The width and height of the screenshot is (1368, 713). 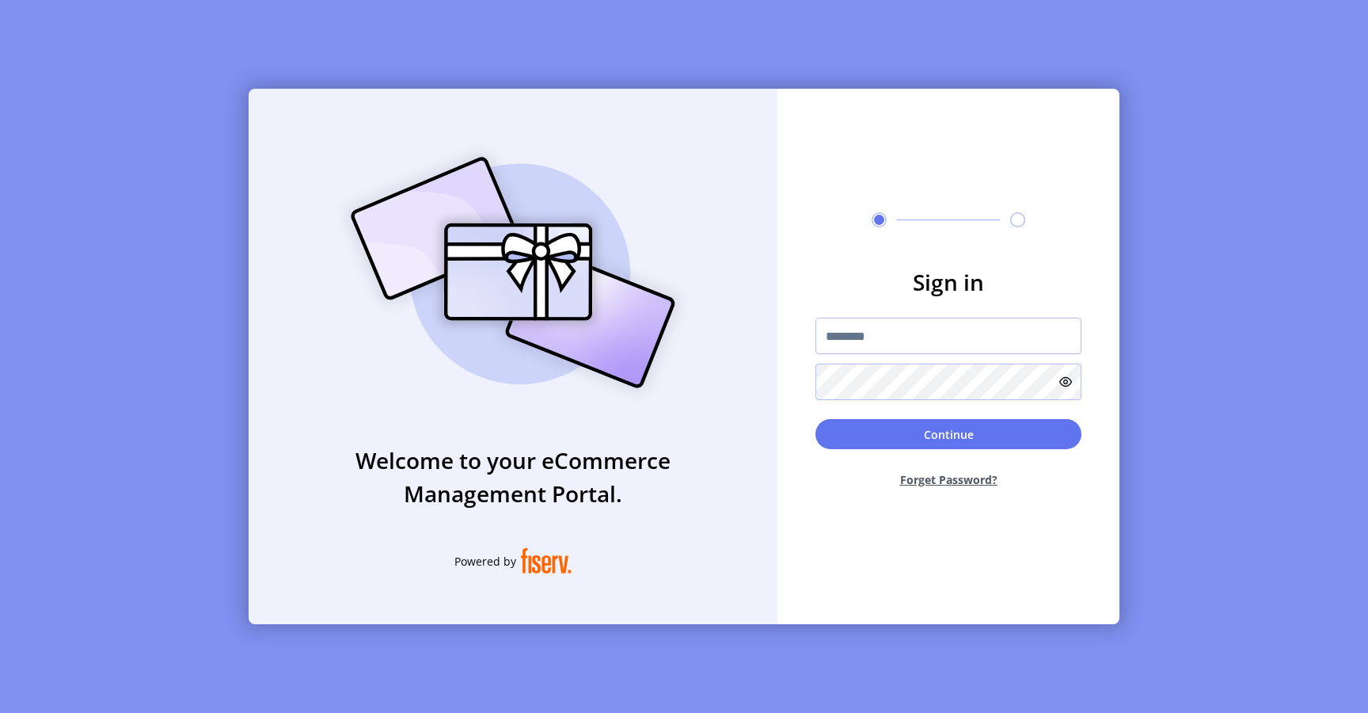 What do you see at coordinates (513, 272) in the screenshot?
I see `img: card_Illustration.svg` at bounding box center [513, 272].